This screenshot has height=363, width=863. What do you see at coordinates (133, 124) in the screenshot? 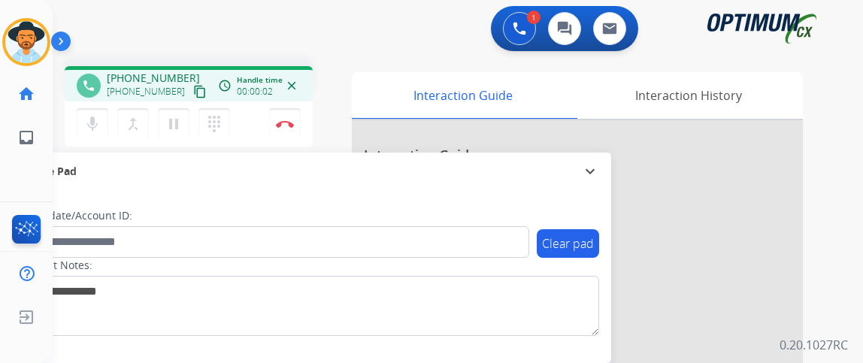
I see `mat-icon: merge_type` at bounding box center [133, 124].